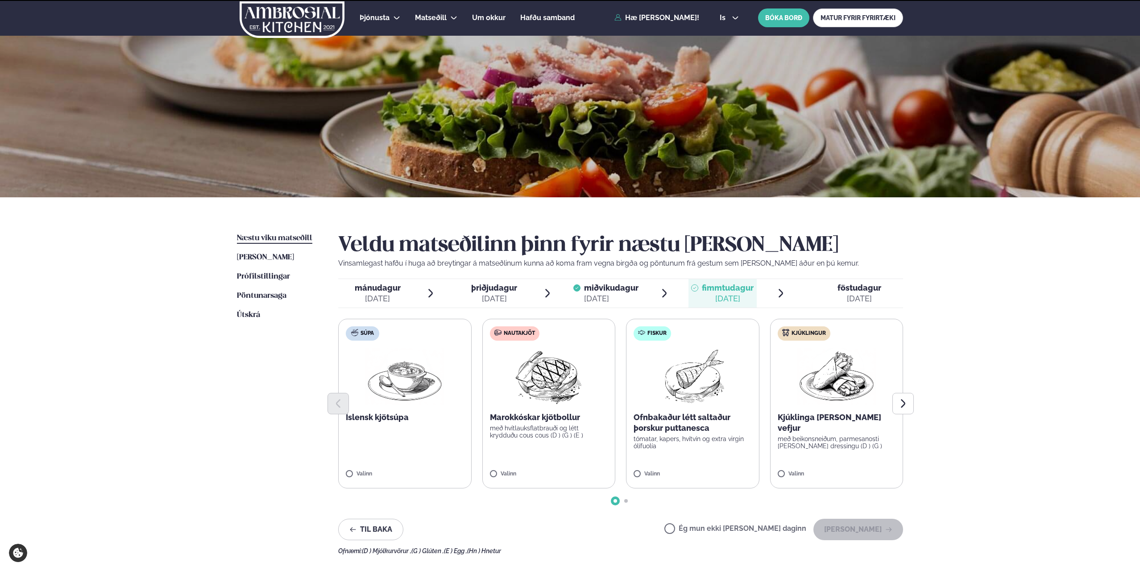 The height and width of the screenshot is (571, 1140). I want to click on span: Næstu viku matseðill, so click(274, 238).